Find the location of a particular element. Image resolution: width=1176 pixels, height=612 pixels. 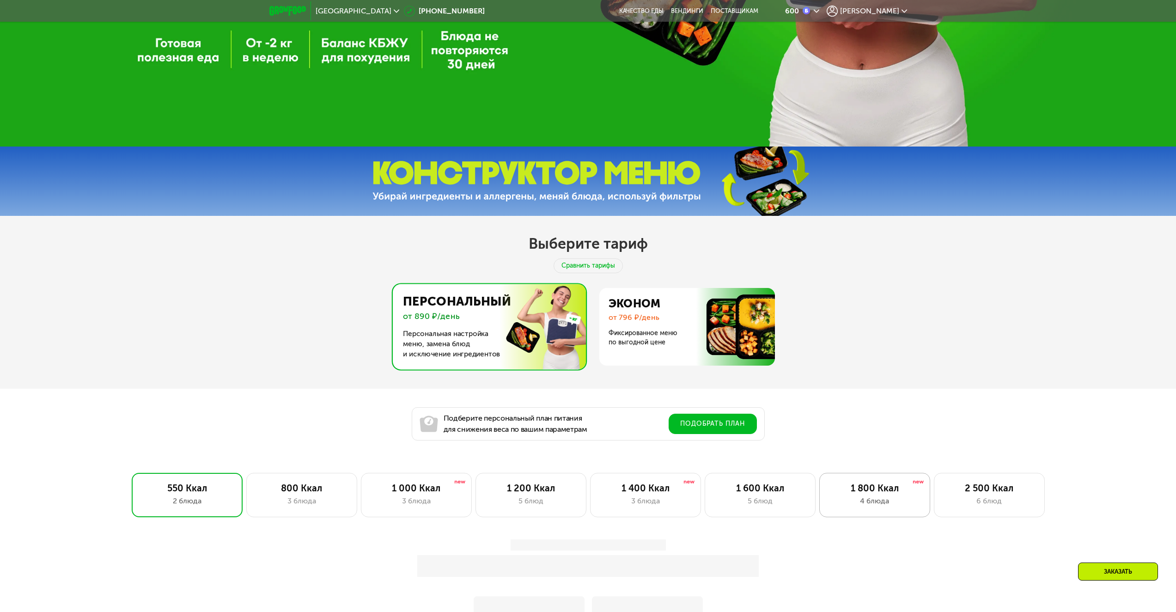

div: 1 800 Ккал is located at coordinates (875, 488).